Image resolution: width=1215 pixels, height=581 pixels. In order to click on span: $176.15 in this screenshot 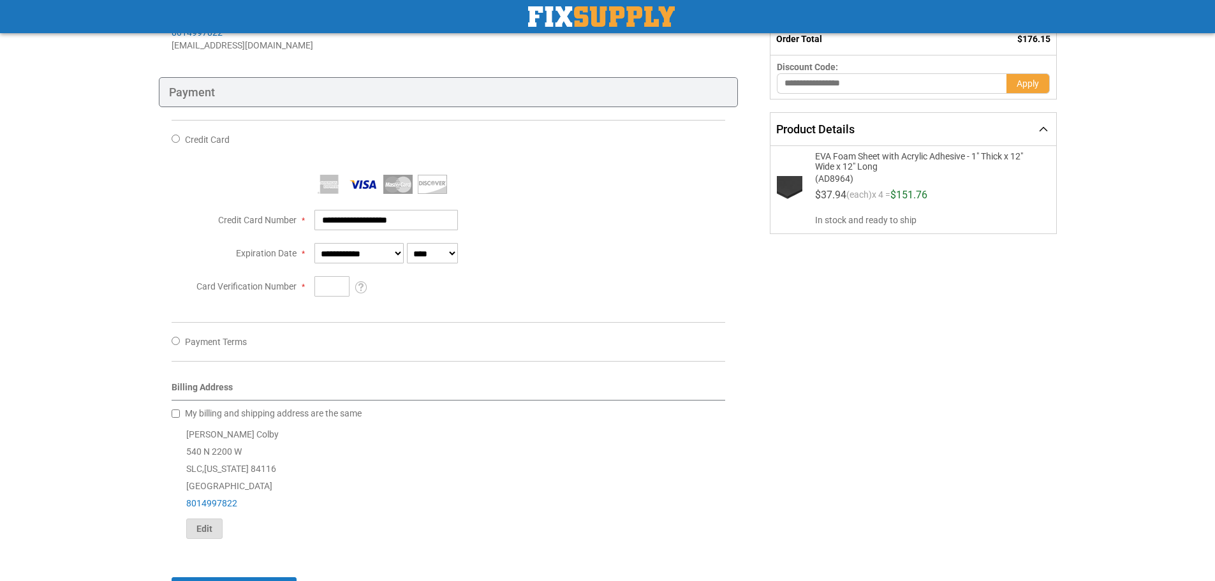, I will do `click(1034, 39)`.